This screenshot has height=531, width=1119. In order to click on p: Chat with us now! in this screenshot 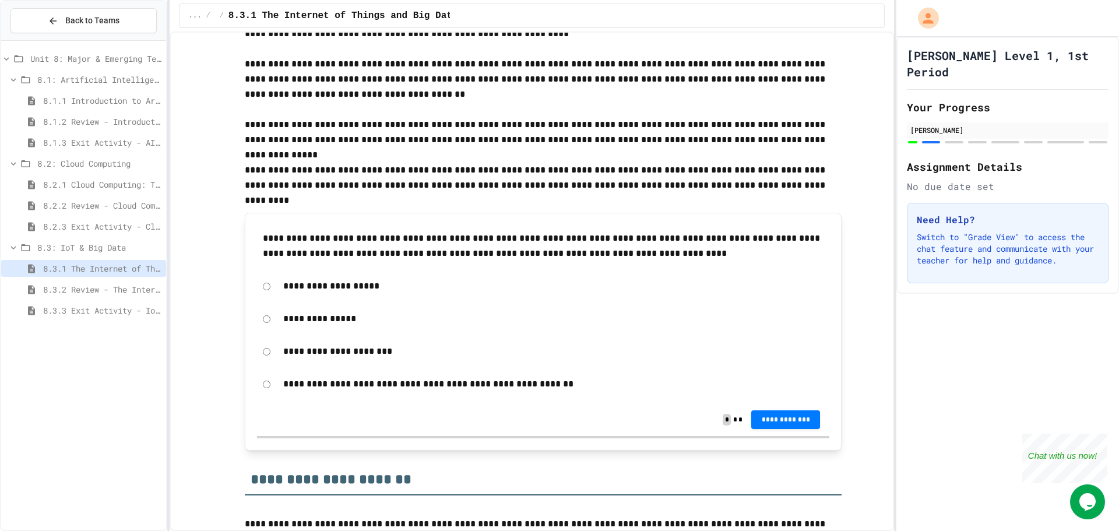, I will do `click(40, 22)`.